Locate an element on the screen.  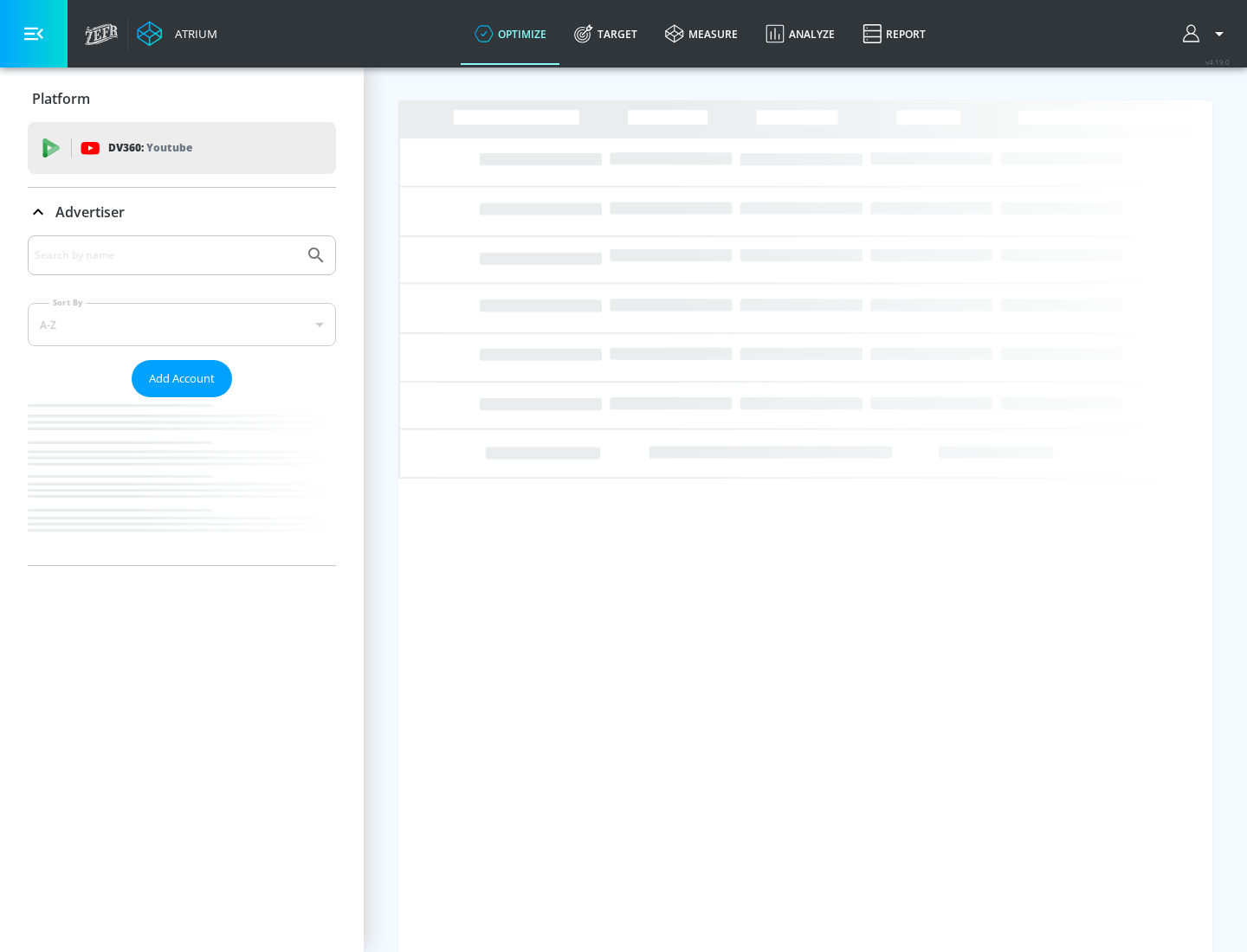
div: Platform is located at coordinates (182, 98).